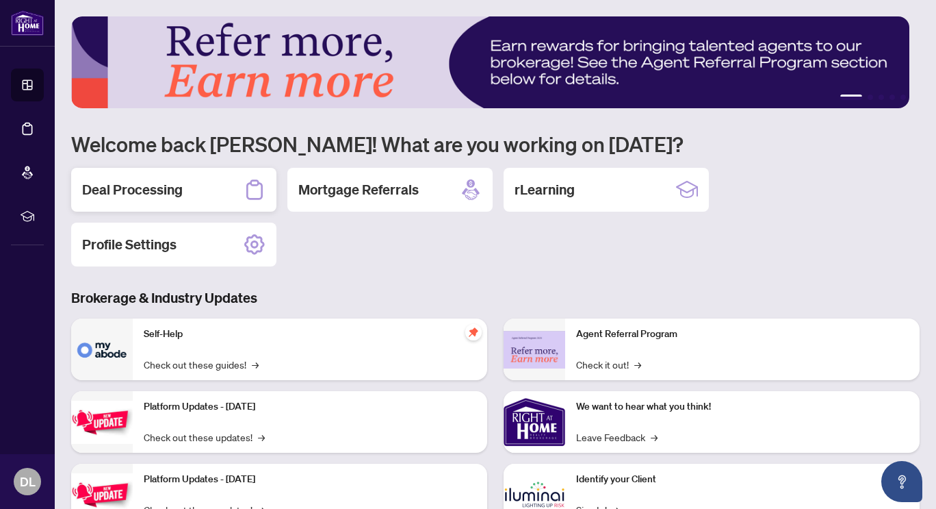 The width and height of the screenshot is (936, 509). I want to click on p: Self-Help, so click(310, 334).